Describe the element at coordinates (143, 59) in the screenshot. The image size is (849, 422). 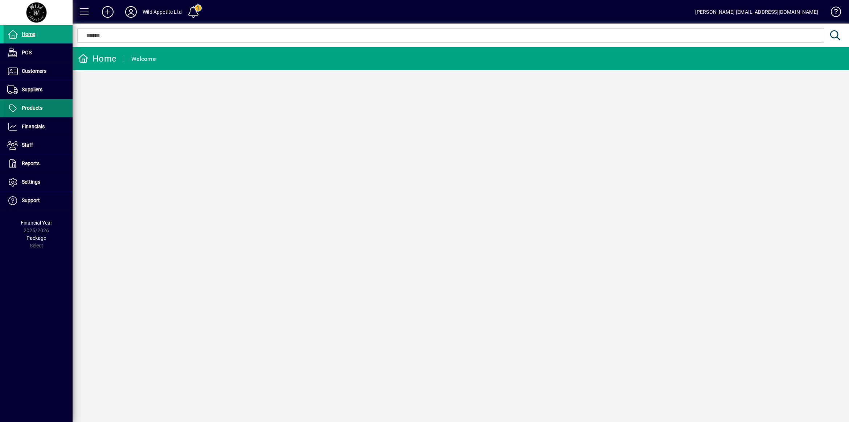
I see `div: Welcome` at that location.